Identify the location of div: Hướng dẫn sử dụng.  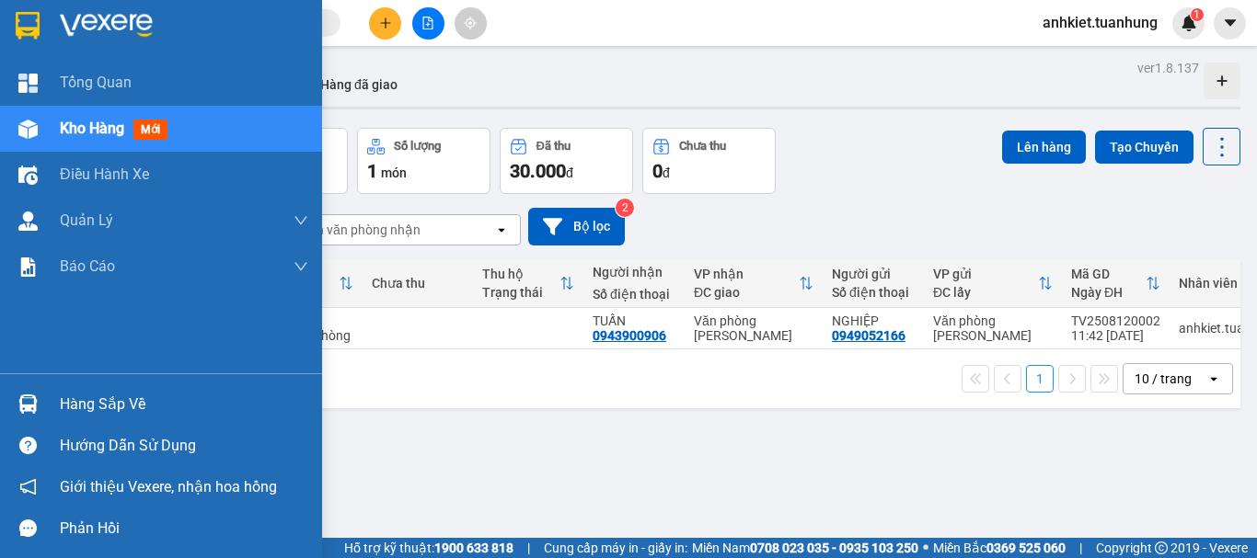
(184, 446).